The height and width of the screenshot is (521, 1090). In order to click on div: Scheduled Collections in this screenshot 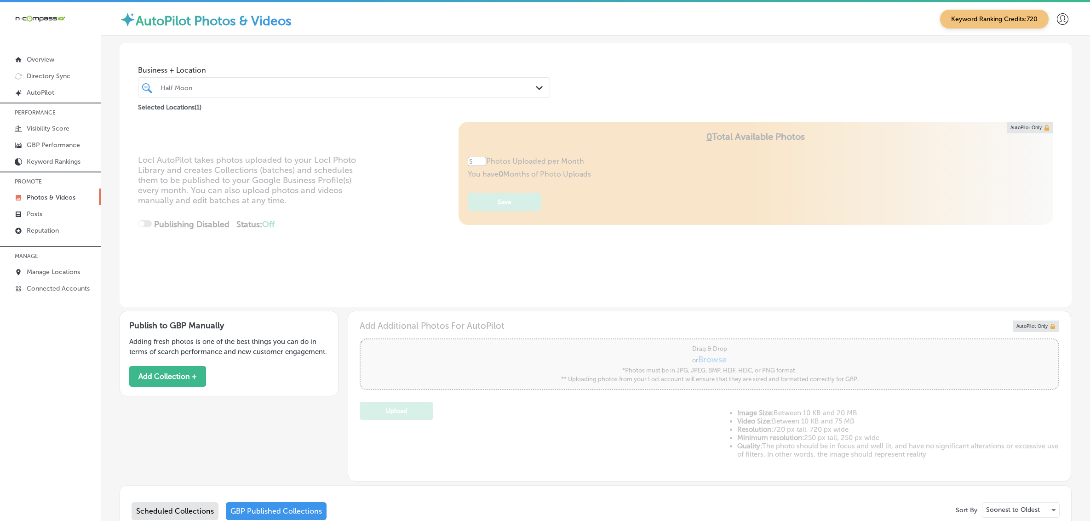, I will do `click(175, 511)`.